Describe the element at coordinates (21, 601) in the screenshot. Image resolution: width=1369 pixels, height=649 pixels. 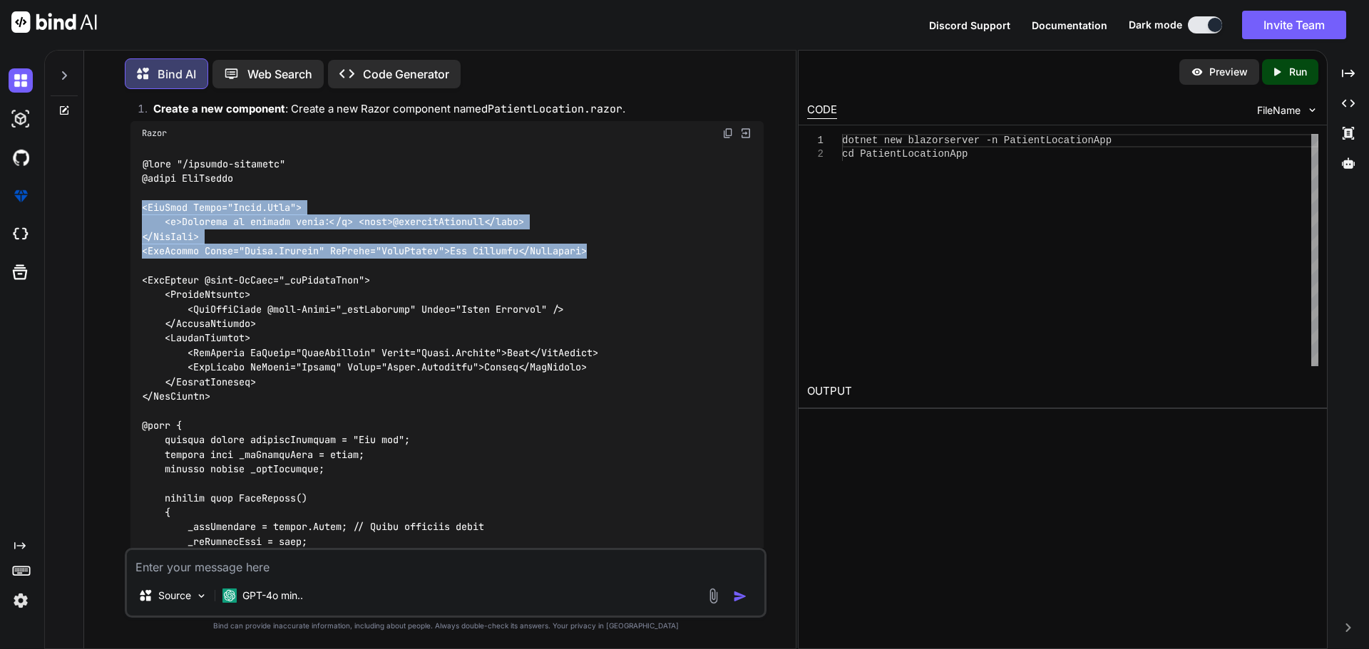
I see `img: settings` at that location.